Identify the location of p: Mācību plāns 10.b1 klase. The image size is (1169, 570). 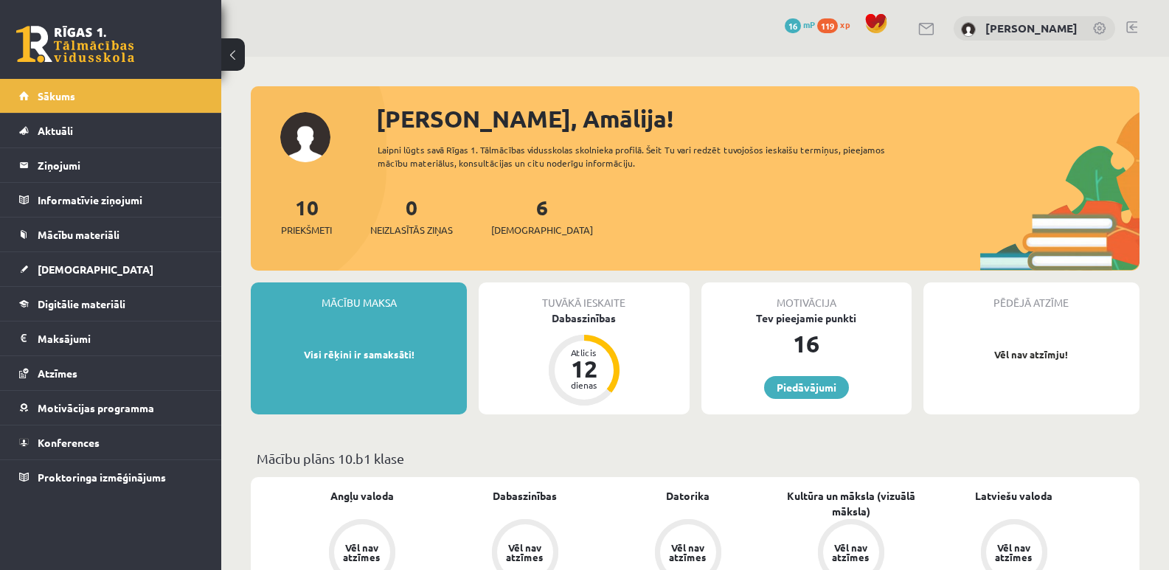
(695, 458).